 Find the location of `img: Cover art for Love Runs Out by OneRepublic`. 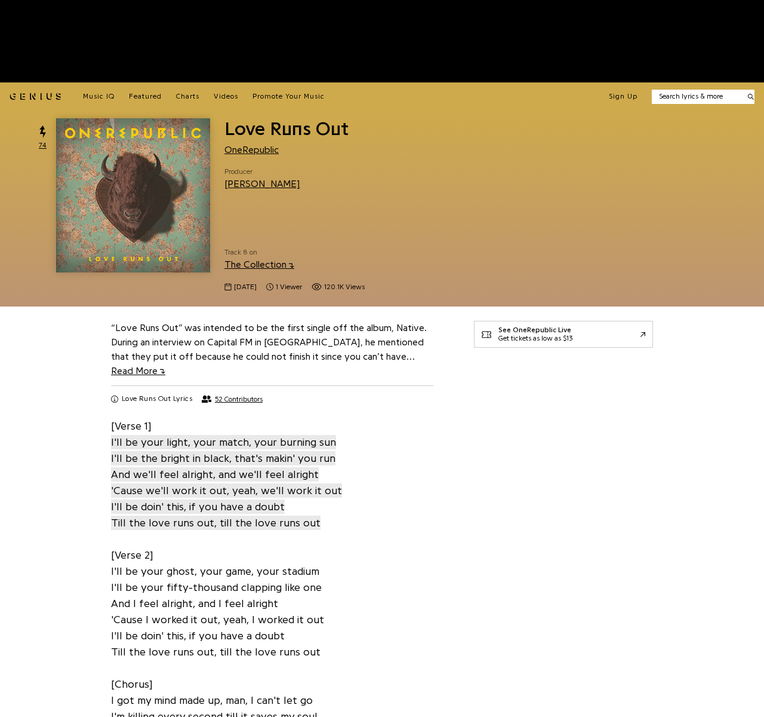

img: Cover art for Love Runs Out by OneRepublic is located at coordinates (133, 195).